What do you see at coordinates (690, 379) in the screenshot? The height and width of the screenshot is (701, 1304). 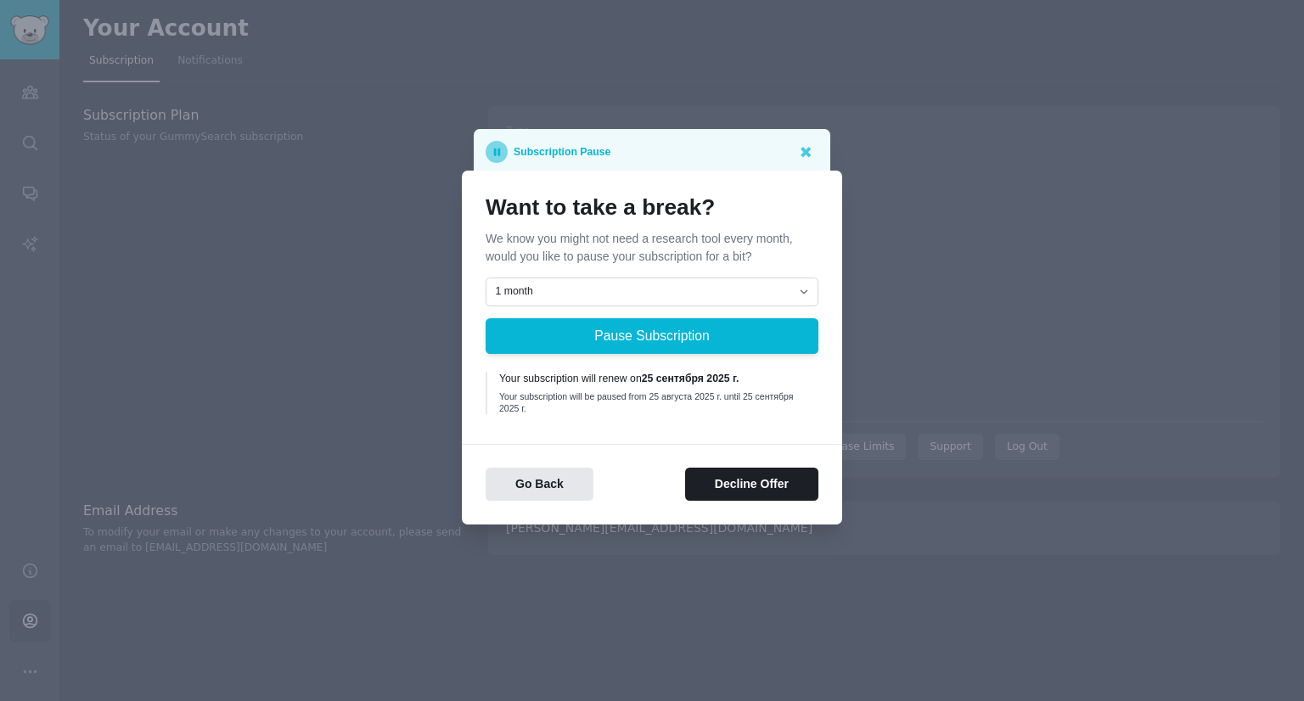 I see `b: 25 сентября 2025 г.` at bounding box center [690, 379].